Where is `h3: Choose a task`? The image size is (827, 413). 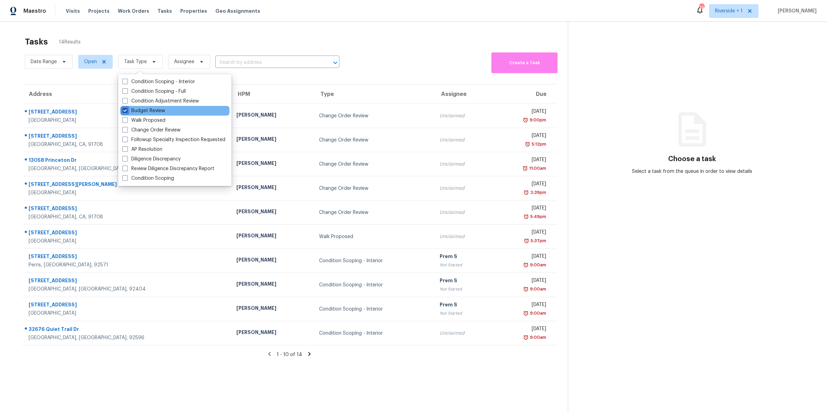 h3: Choose a task is located at coordinates (692, 159).